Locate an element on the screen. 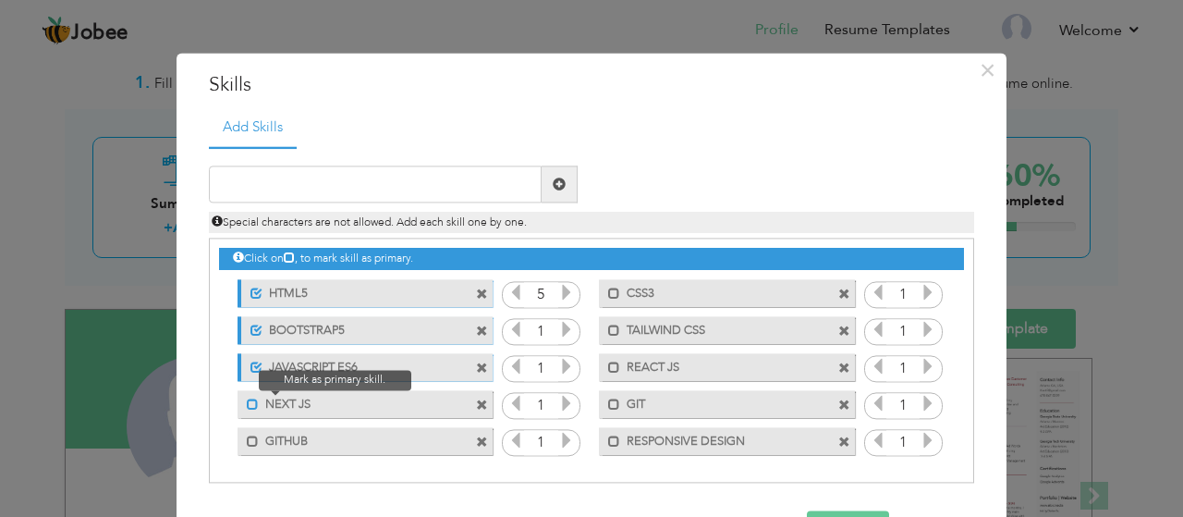 The image size is (1183, 517). label: RESPONSIVE DESIGN is located at coordinates (714, 438).